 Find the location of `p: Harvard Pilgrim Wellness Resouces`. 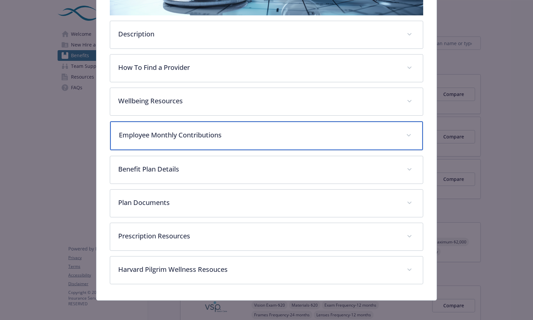

p: Harvard Pilgrim Wellness Resouces is located at coordinates (258, 270).